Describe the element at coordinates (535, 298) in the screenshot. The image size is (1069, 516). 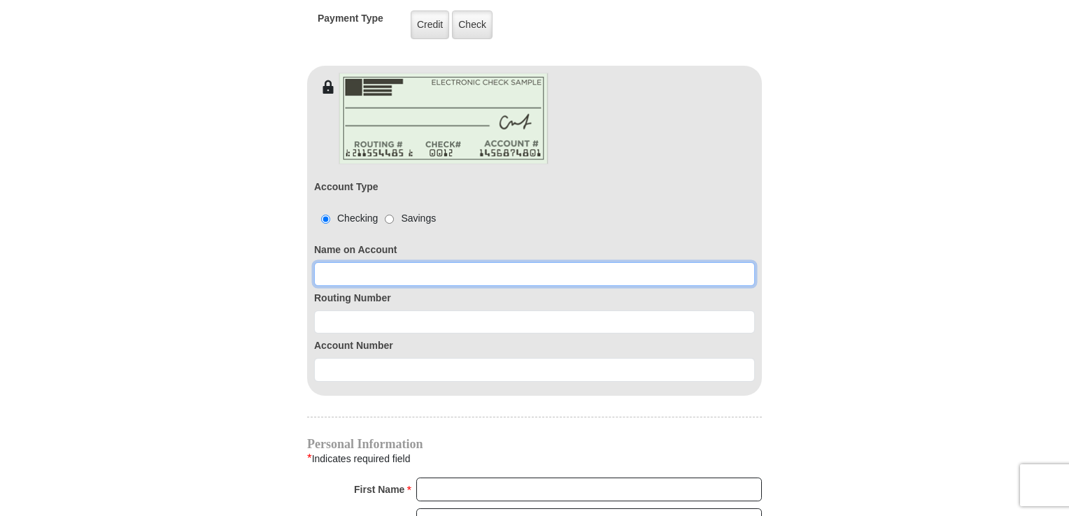
I see `label: Routing Number` at that location.